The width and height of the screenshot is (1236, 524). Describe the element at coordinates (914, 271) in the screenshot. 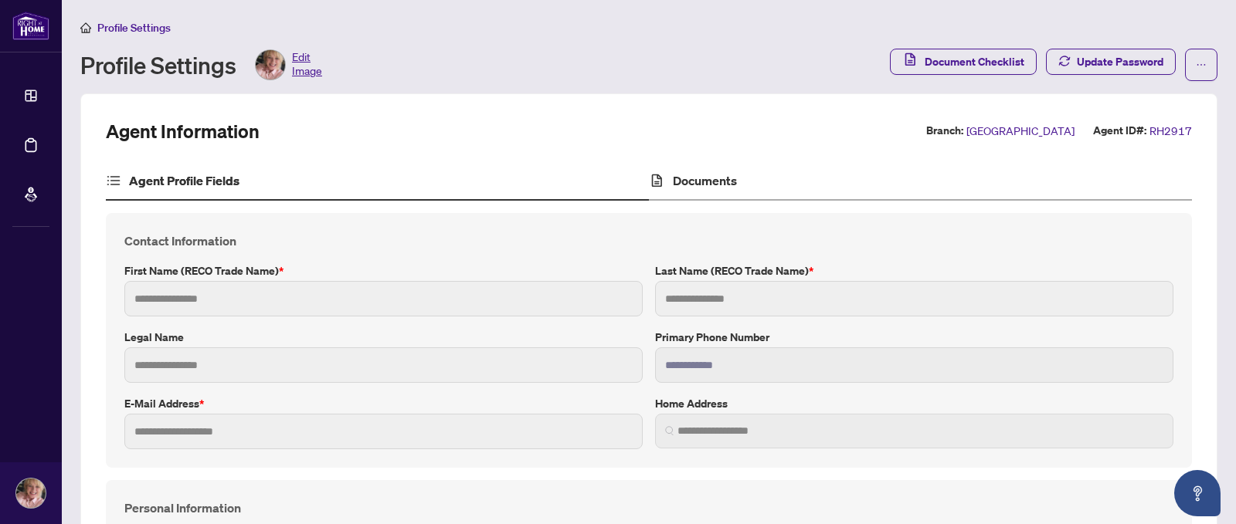

I see `label: Last Name (RECO Trade Name)` at that location.